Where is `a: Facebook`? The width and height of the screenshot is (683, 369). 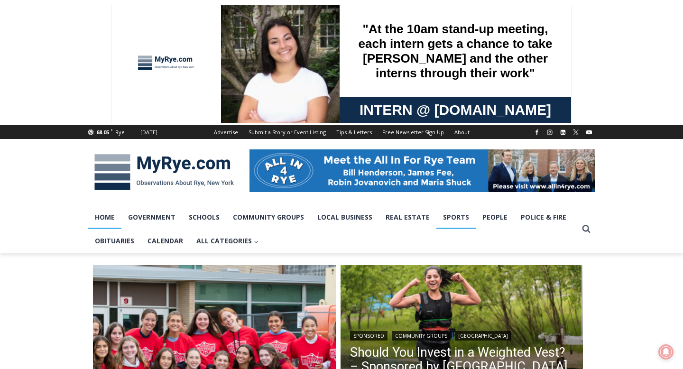
a: Facebook is located at coordinates (537, 132).